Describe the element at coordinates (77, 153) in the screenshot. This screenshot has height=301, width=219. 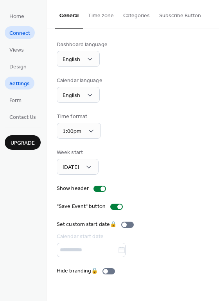
I see `div: Week start` at that location.